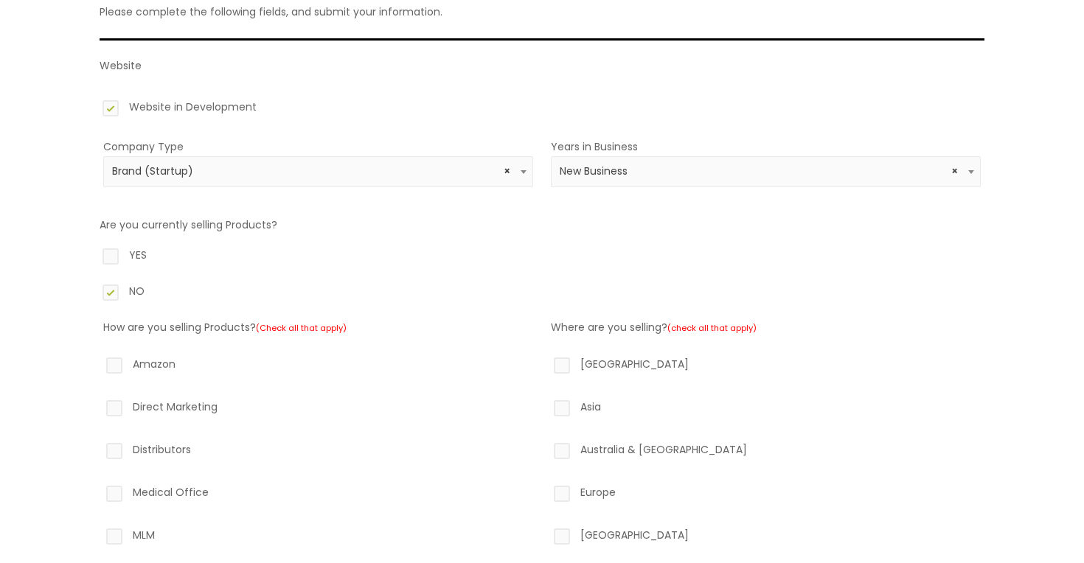 This screenshot has width=1084, height=563. Describe the element at coordinates (594, 147) in the screenshot. I see `label: Years in Business` at that location.